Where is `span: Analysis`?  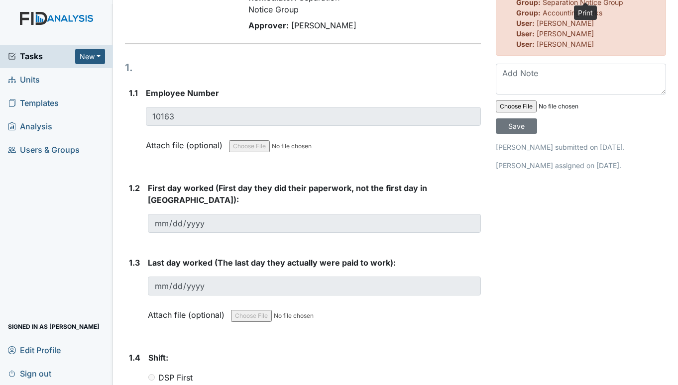
span: Analysis is located at coordinates (30, 127).